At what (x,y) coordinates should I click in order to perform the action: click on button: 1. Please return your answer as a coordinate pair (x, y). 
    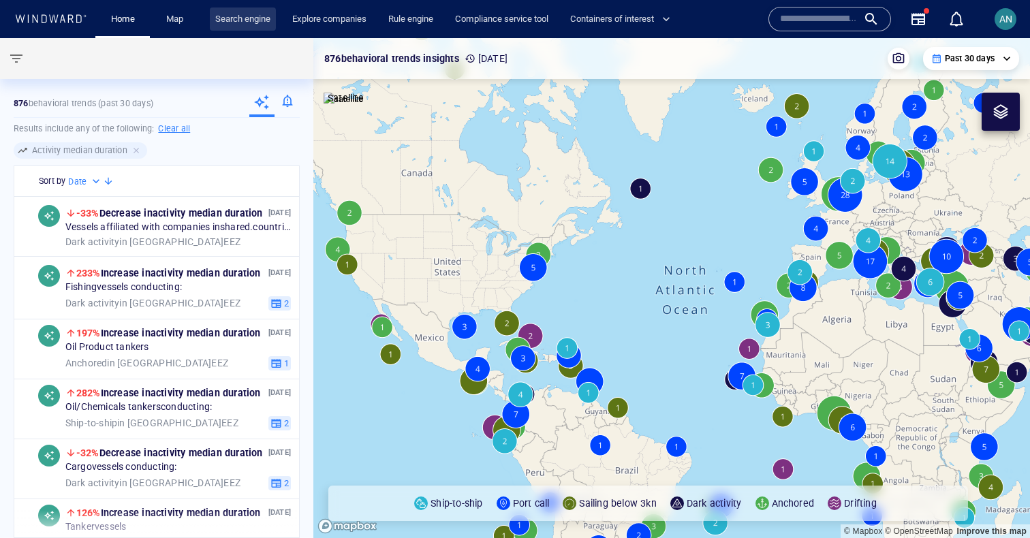
    Looking at the image, I should click on (279, 364).